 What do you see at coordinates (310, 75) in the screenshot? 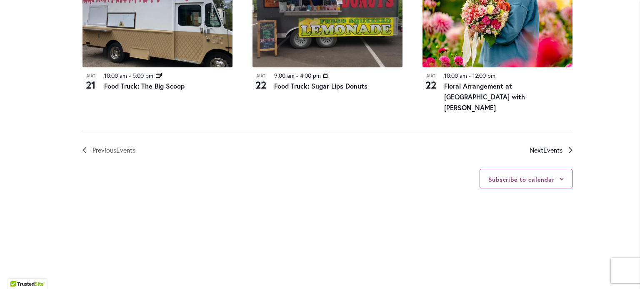
I see `time: 4:00 pm` at bounding box center [310, 75].